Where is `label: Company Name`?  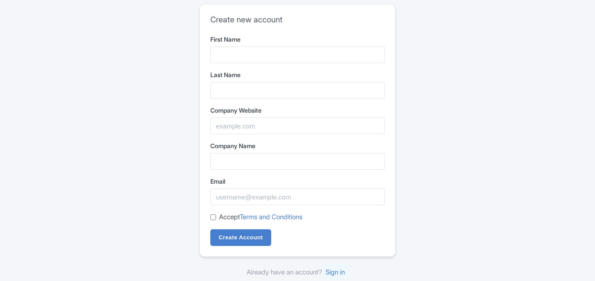 label: Company Name is located at coordinates (297, 145).